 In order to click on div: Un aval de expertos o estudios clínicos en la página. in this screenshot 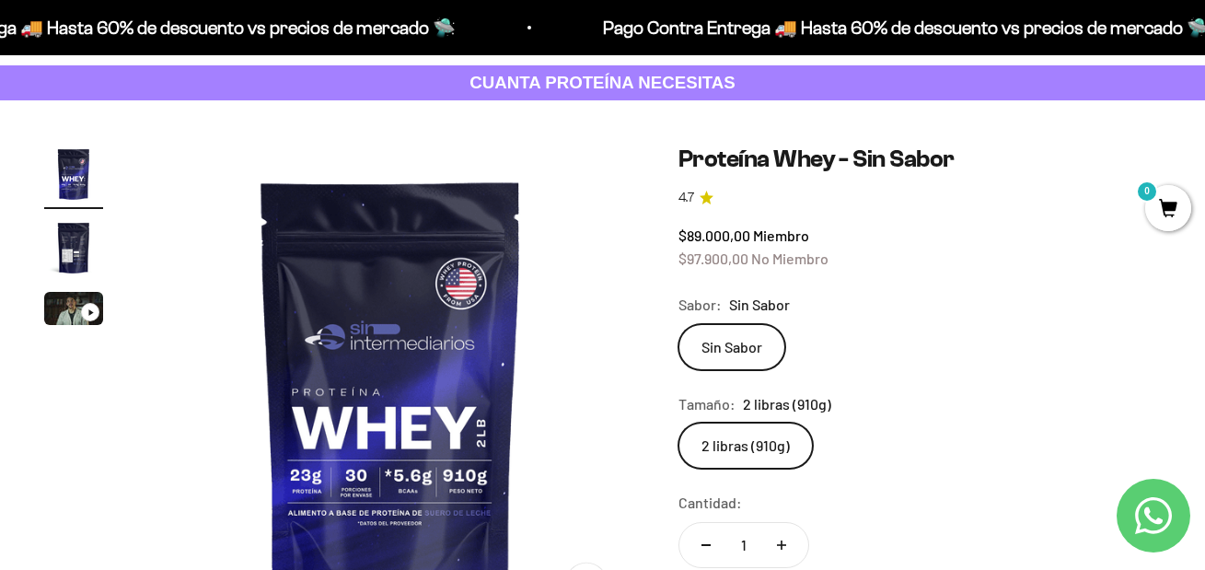, I will do `click(202, 112)`.